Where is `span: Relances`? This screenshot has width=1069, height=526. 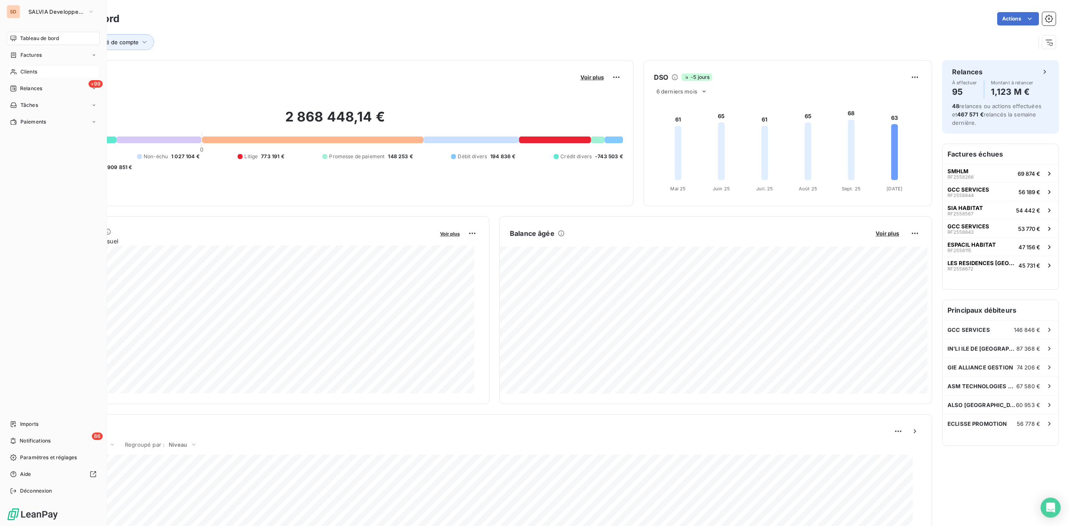
span: Relances is located at coordinates (31, 89).